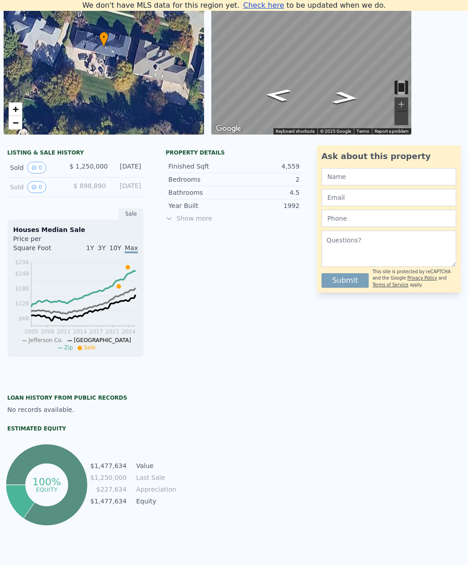 Image resolution: width=468 pixels, height=575 pixels. I want to click on tspan: 2014, so click(80, 332).